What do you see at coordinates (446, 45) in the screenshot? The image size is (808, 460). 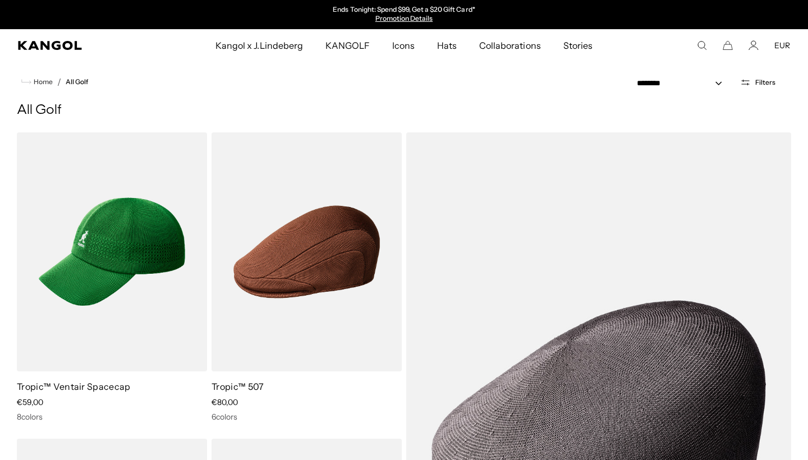 I see `a: Hats` at bounding box center [446, 45].